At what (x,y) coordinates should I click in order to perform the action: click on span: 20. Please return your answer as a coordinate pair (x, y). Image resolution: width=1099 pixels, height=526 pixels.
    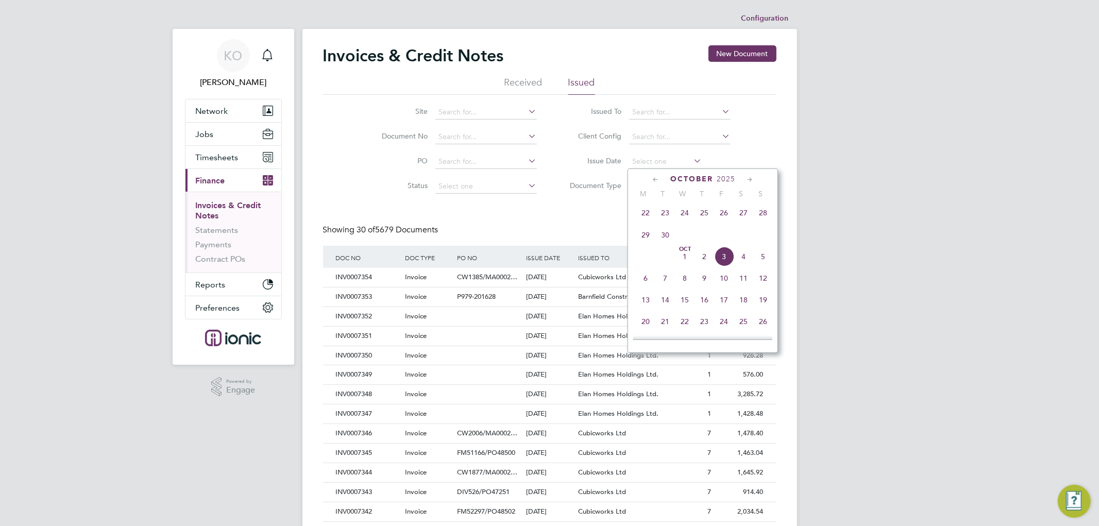
    Looking at the image, I should click on (645, 321).